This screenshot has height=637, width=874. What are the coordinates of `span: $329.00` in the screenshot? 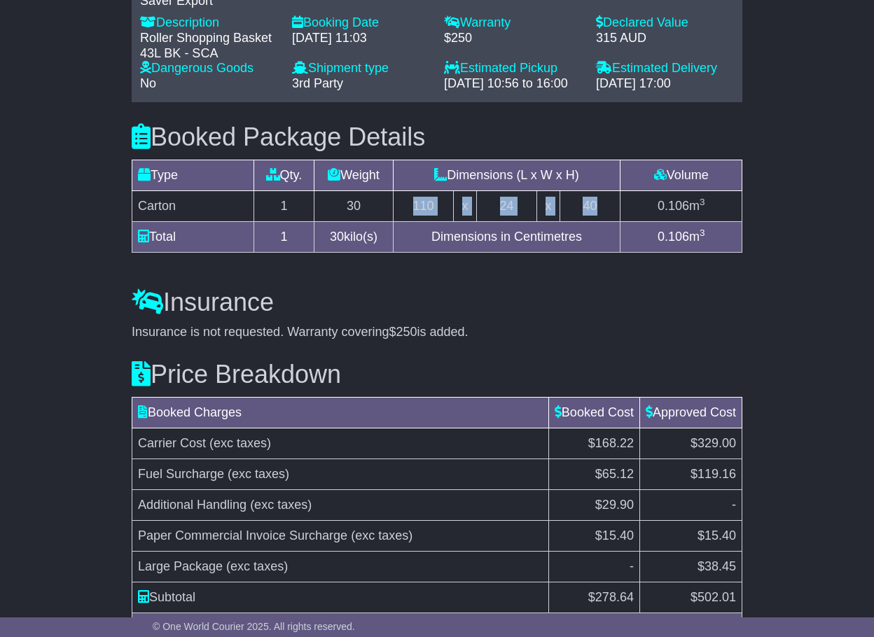 It's located at (713, 443).